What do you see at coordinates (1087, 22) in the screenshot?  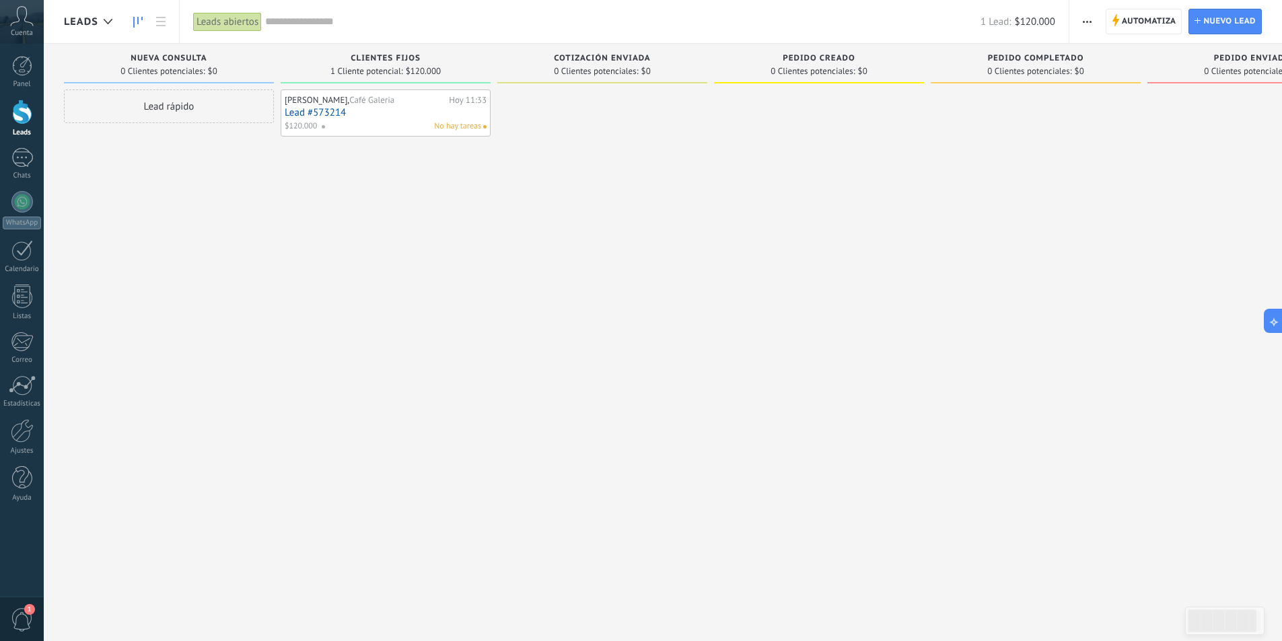 I see `button: Más` at bounding box center [1087, 22].